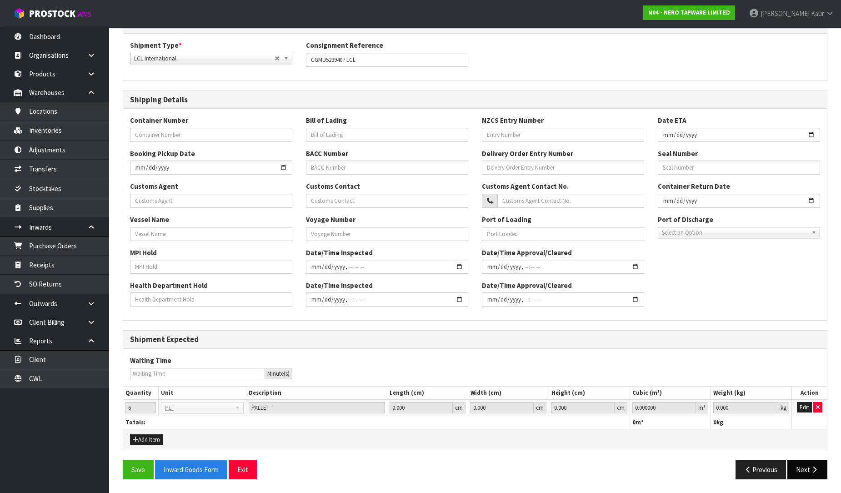 The height and width of the screenshot is (493, 841). I want to click on input: Health Department Hold, so click(211, 299).